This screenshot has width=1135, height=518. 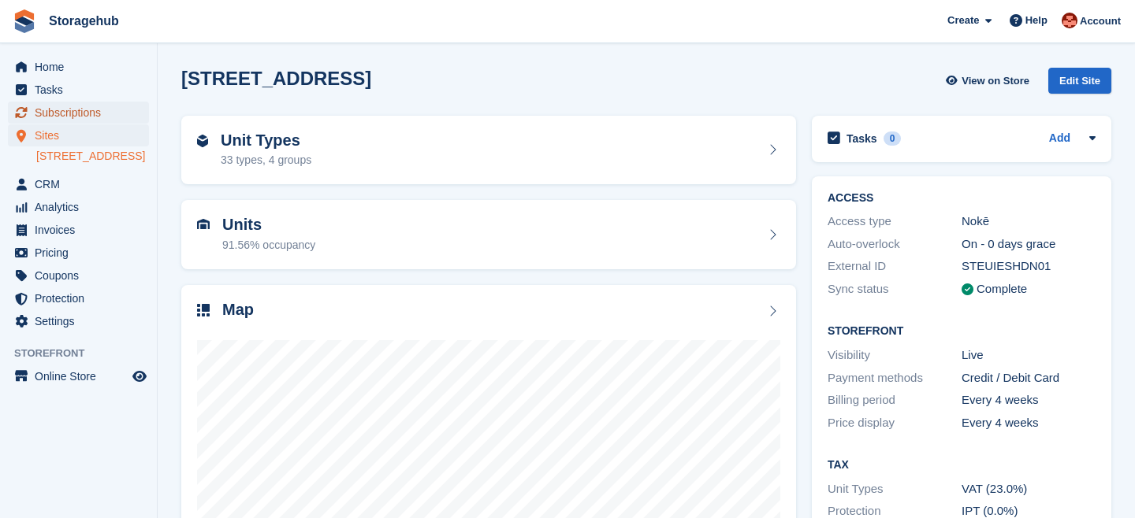 What do you see at coordinates (1069, 20) in the screenshot?
I see `img: Nick` at bounding box center [1069, 20].